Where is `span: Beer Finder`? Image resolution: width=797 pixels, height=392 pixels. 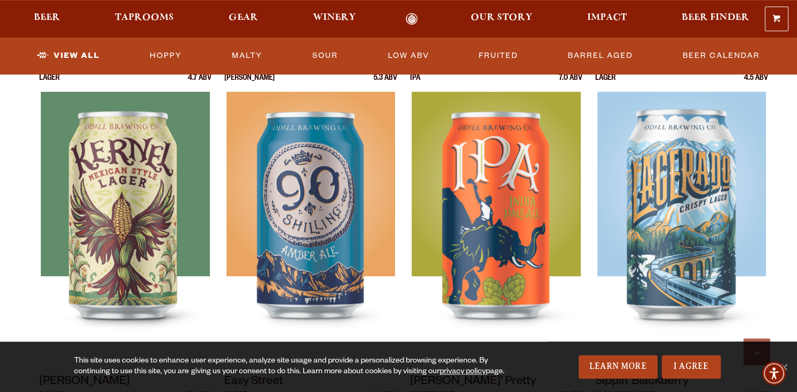 span: Beer Finder is located at coordinates (716, 18).